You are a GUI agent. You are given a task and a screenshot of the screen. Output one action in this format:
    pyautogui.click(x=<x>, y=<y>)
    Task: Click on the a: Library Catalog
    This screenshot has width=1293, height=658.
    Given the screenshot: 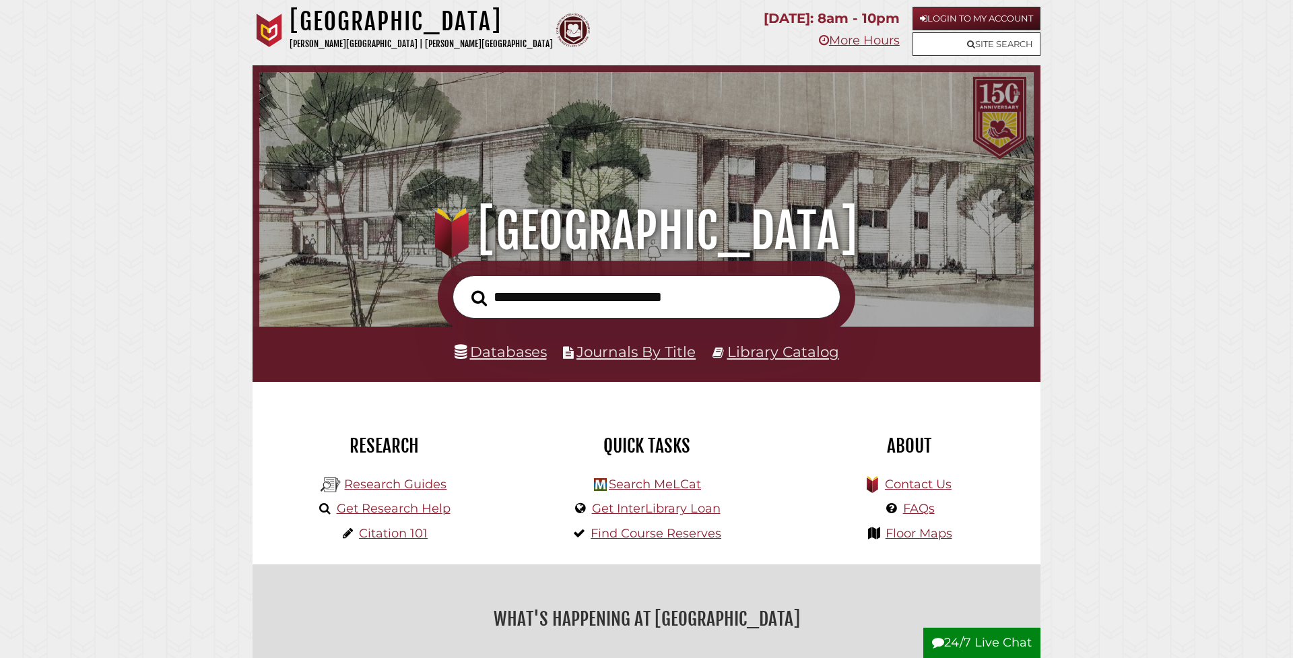 What is the action you would take?
    pyautogui.click(x=783, y=351)
    